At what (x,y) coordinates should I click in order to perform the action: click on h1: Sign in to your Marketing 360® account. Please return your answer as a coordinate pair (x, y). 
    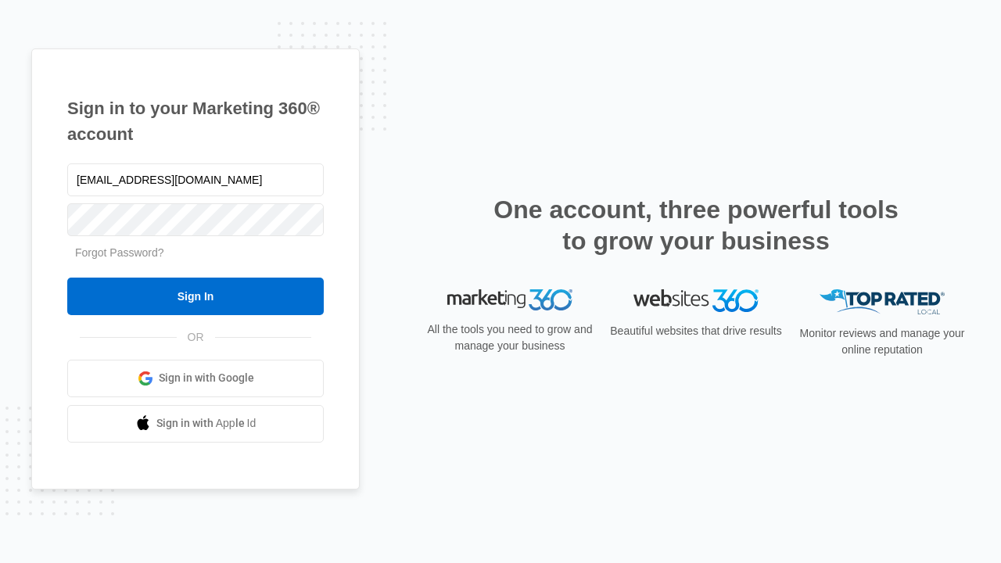
    Looking at the image, I should click on (196, 121).